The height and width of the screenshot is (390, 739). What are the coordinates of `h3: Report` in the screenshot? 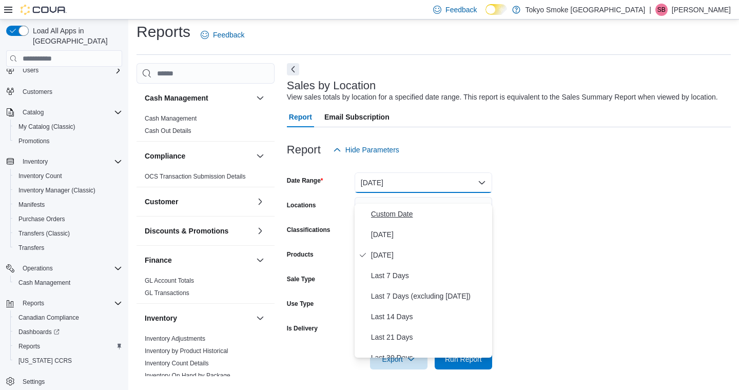 It's located at (304, 150).